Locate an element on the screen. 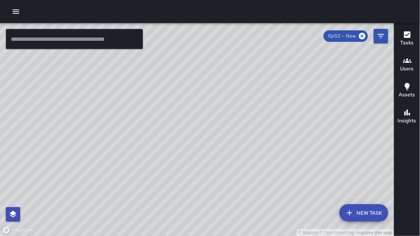 The width and height of the screenshot is (420, 236). h6: Users is located at coordinates (407, 69).